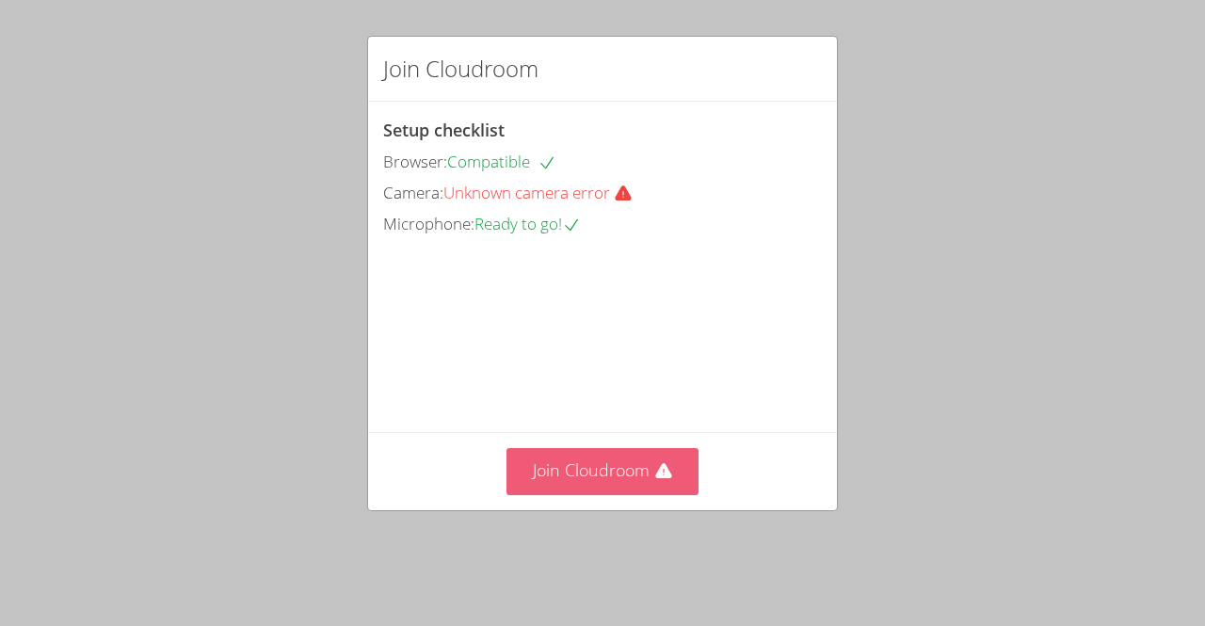 The width and height of the screenshot is (1205, 626). Describe the element at coordinates (444, 130) in the screenshot. I see `span: Setup checklist` at that location.